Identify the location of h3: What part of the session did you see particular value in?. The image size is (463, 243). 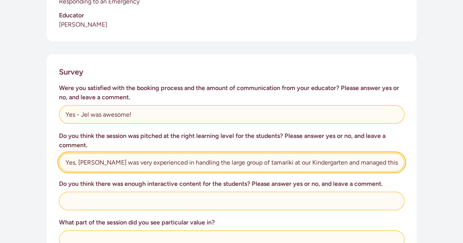
(232, 222).